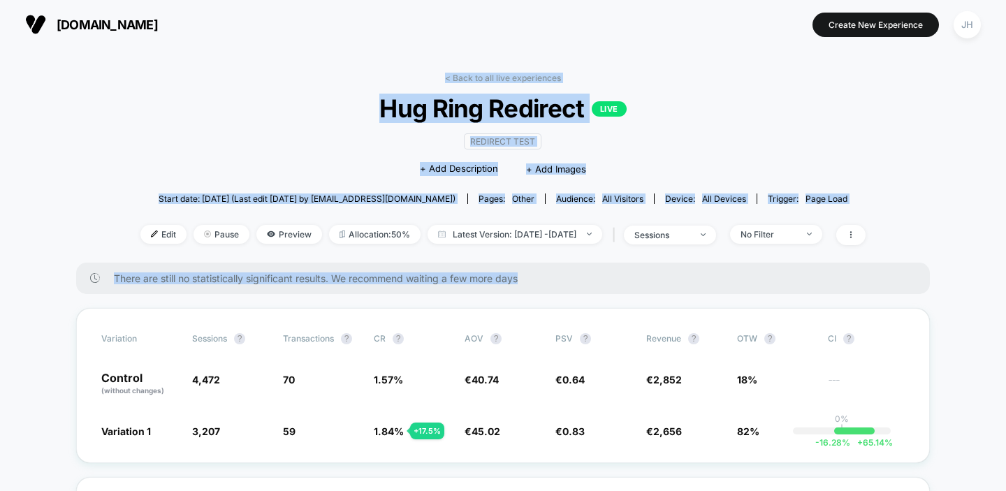 This screenshot has height=491, width=1006. Describe the element at coordinates (867, 339) in the screenshot. I see `span: CI` at that location.